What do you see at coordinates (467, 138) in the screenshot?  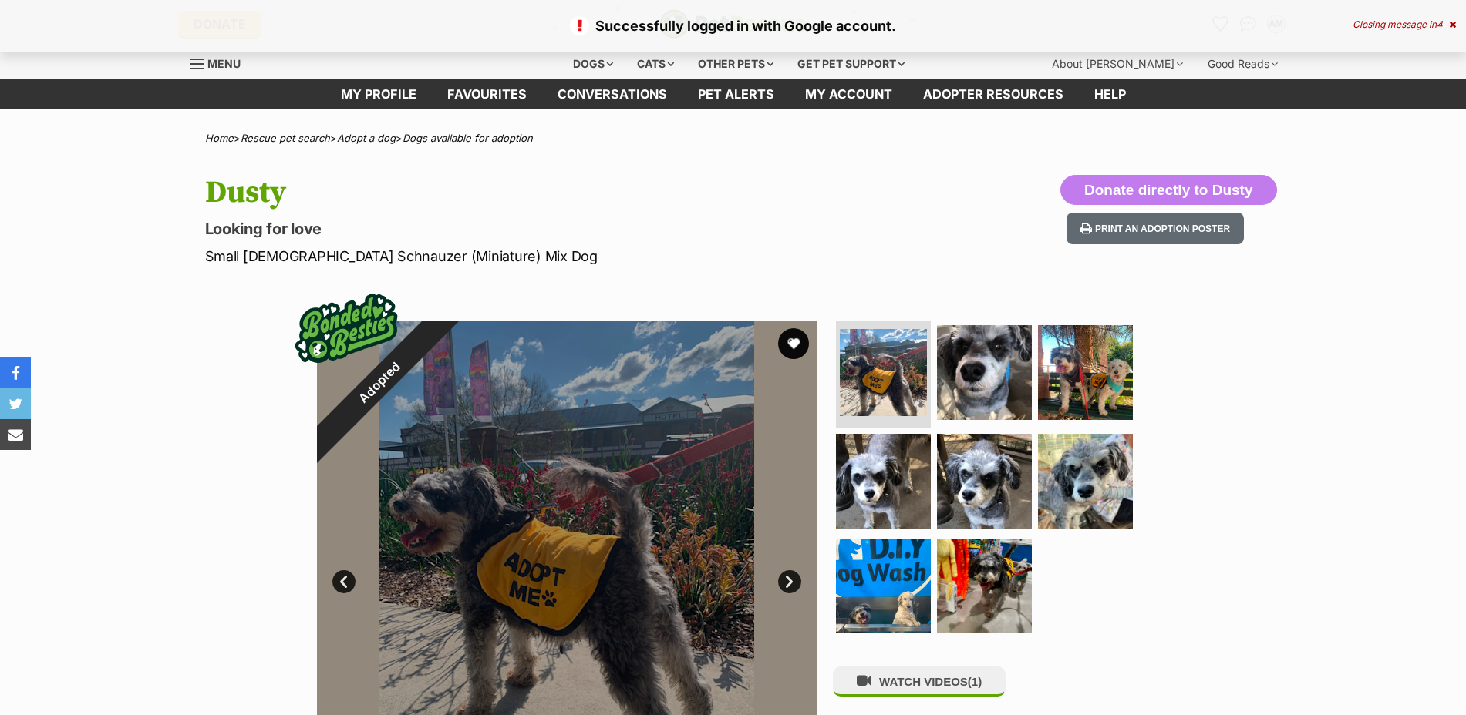 I see `a: Dogs available for adoption` at bounding box center [467, 138].